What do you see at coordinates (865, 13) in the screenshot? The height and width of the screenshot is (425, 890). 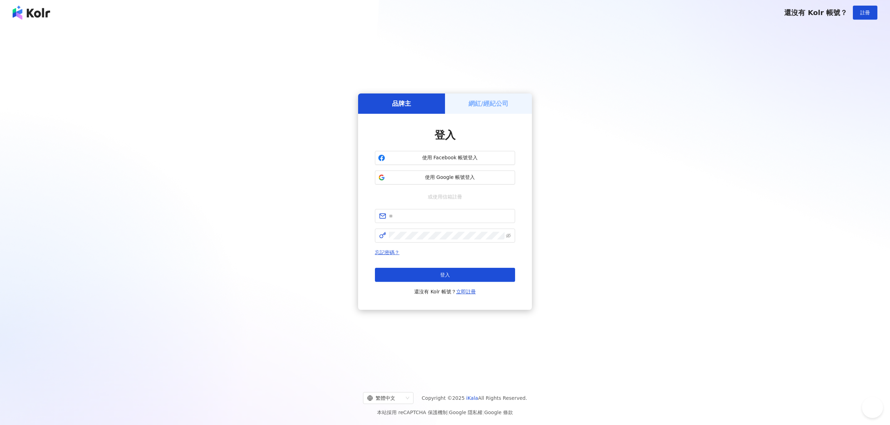 I see `button: 註冊` at bounding box center [865, 13].